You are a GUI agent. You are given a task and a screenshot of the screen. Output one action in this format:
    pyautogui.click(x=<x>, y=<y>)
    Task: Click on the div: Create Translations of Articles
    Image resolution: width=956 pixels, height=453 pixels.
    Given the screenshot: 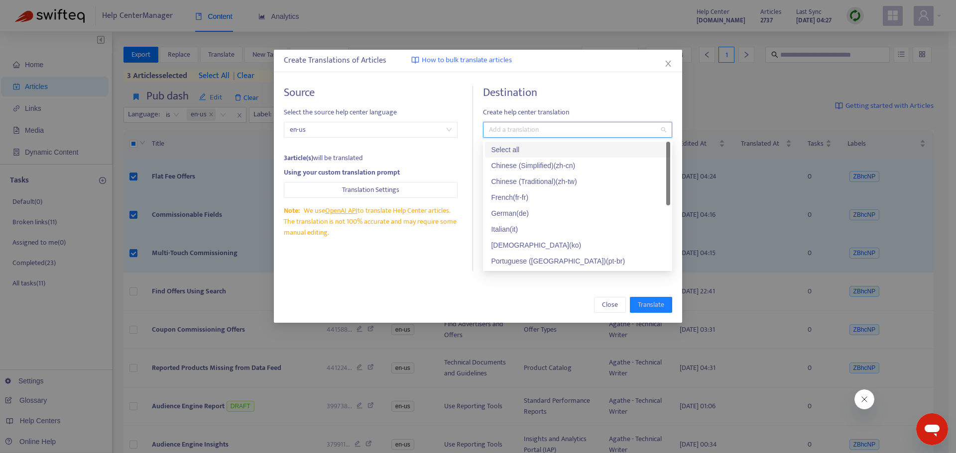 What is the action you would take?
    pyautogui.click(x=478, y=61)
    